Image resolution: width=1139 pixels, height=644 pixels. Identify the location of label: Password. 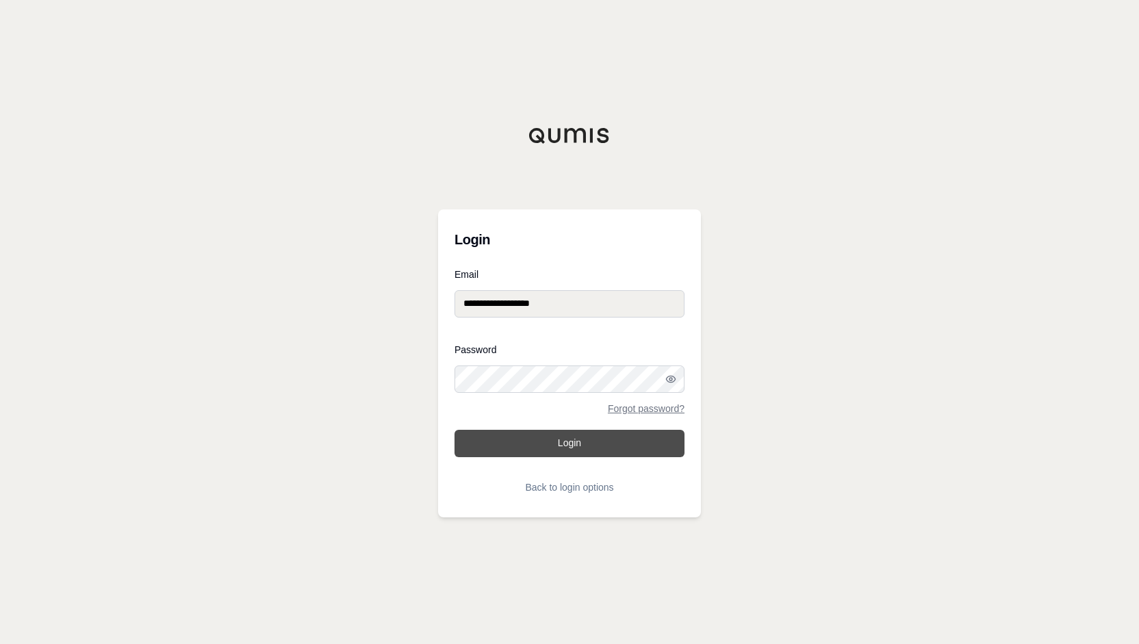
(570, 350).